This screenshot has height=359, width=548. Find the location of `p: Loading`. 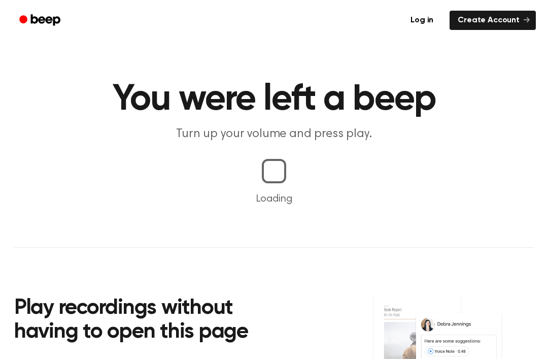

p: Loading is located at coordinates (274, 199).